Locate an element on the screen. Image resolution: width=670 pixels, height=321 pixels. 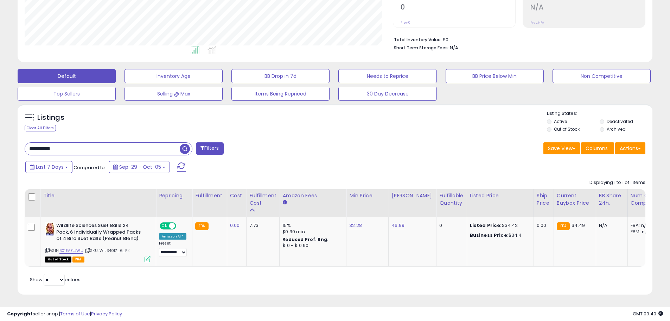
div: Preset: is located at coordinates (173, 248).